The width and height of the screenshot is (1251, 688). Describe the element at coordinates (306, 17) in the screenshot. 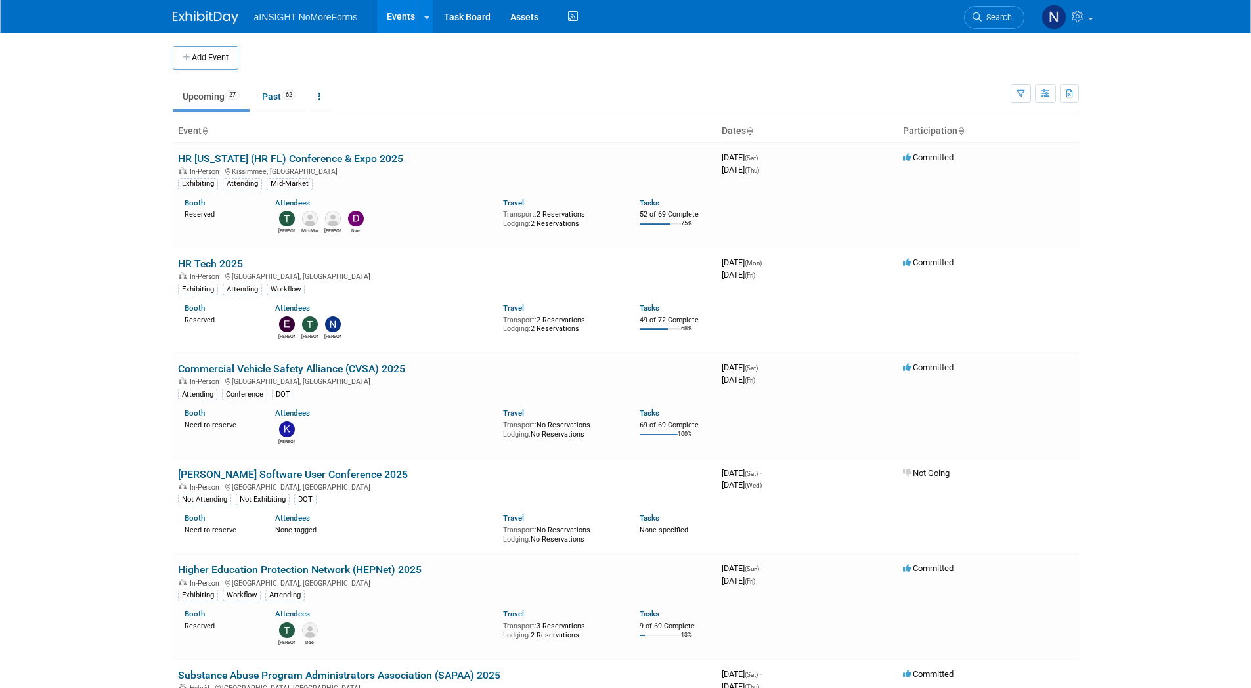

I see `span: aINSIGHT NoMoreForms` at that location.